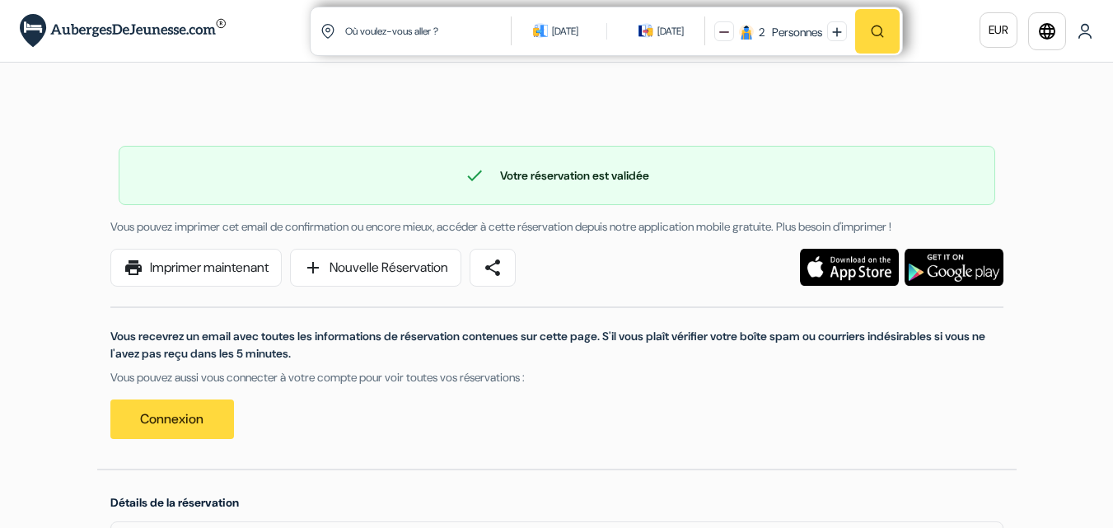 The image size is (1113, 528). Describe the element at coordinates (501, 226) in the screenshot. I see `span: Vous pouvez imprimer cet email de confirmation ou encore mieux, accéder à cette réservation depui...` at that location.